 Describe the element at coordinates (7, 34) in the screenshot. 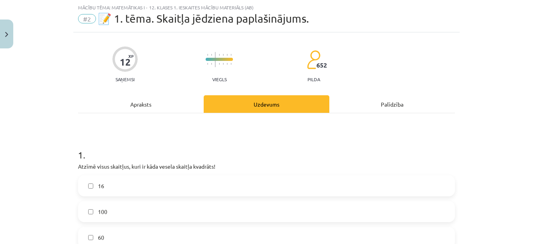

I see `img: icon-close-lesson-0947bae3869378f0d4975bcd49f059093ad1ed9edebbc8119c70593378902aed.svg` at that location.